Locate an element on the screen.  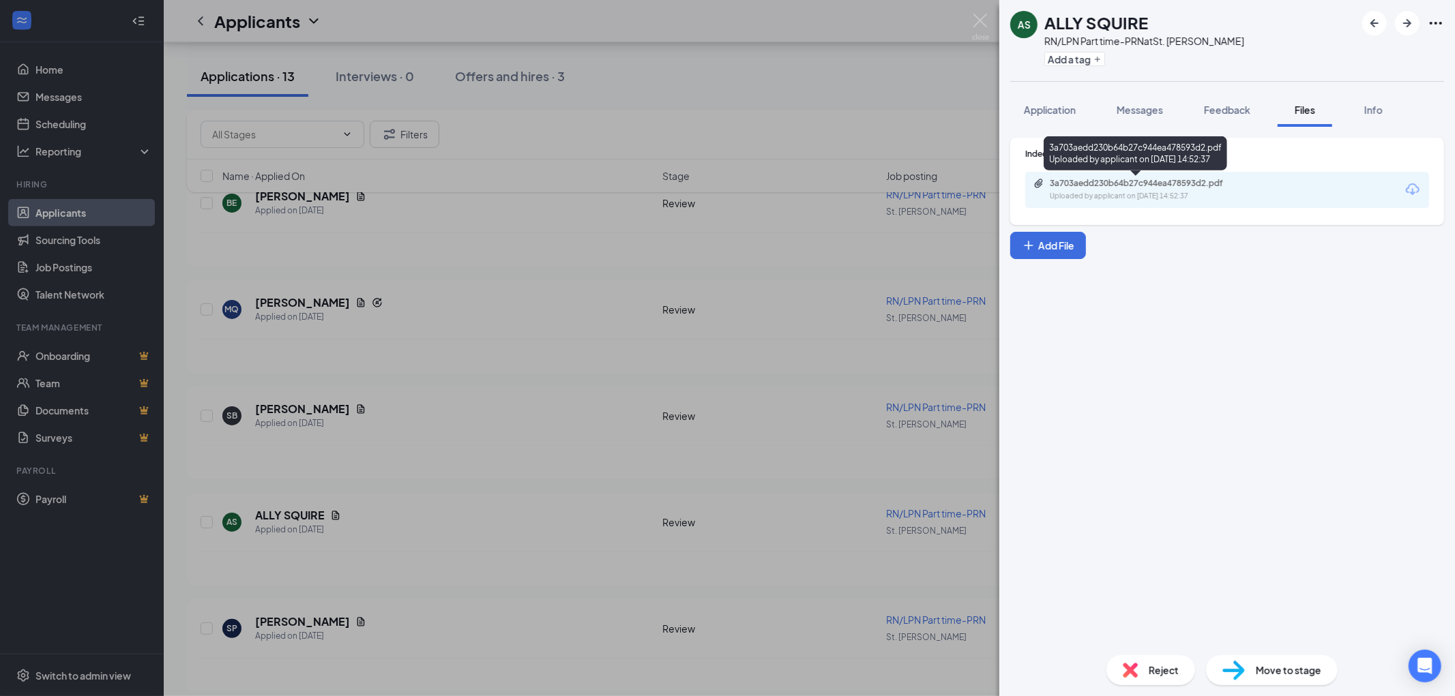
div: Indeed Resume is located at coordinates (1227, 153).